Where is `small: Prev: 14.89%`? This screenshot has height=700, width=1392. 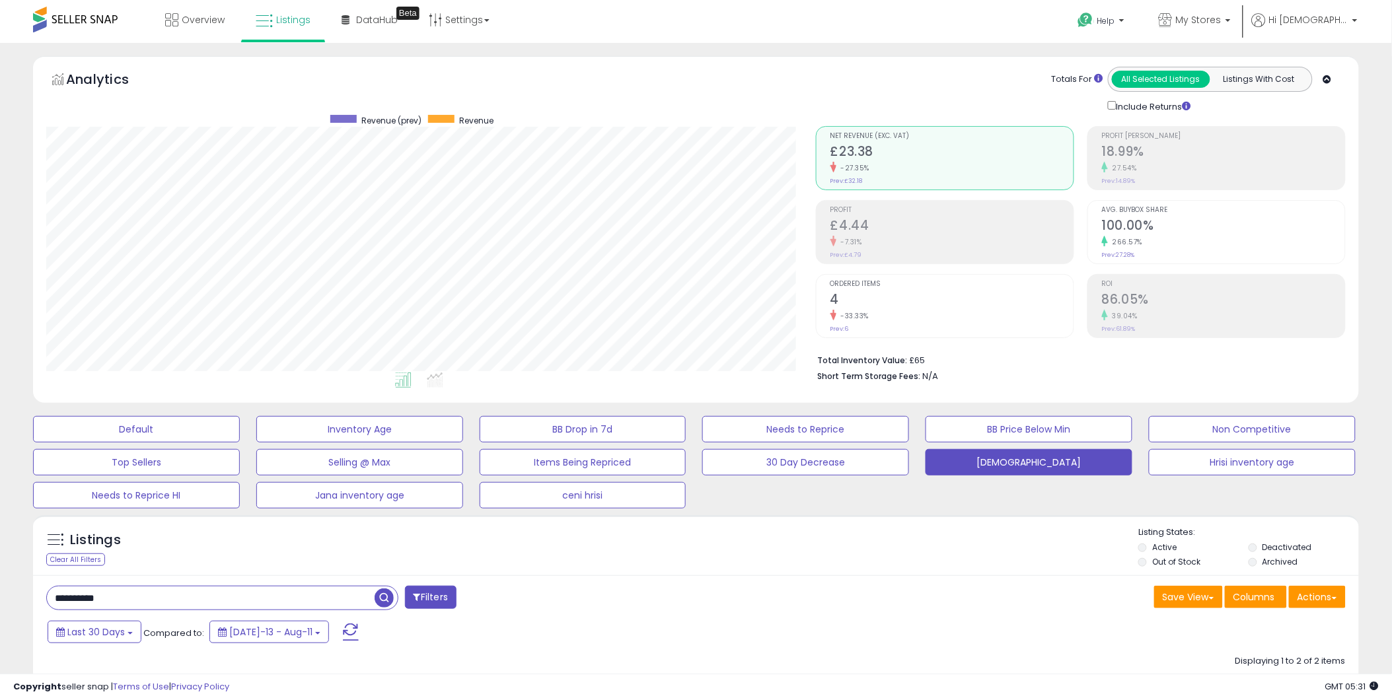
small: Prev: 14.89% is located at coordinates (1118, 181).